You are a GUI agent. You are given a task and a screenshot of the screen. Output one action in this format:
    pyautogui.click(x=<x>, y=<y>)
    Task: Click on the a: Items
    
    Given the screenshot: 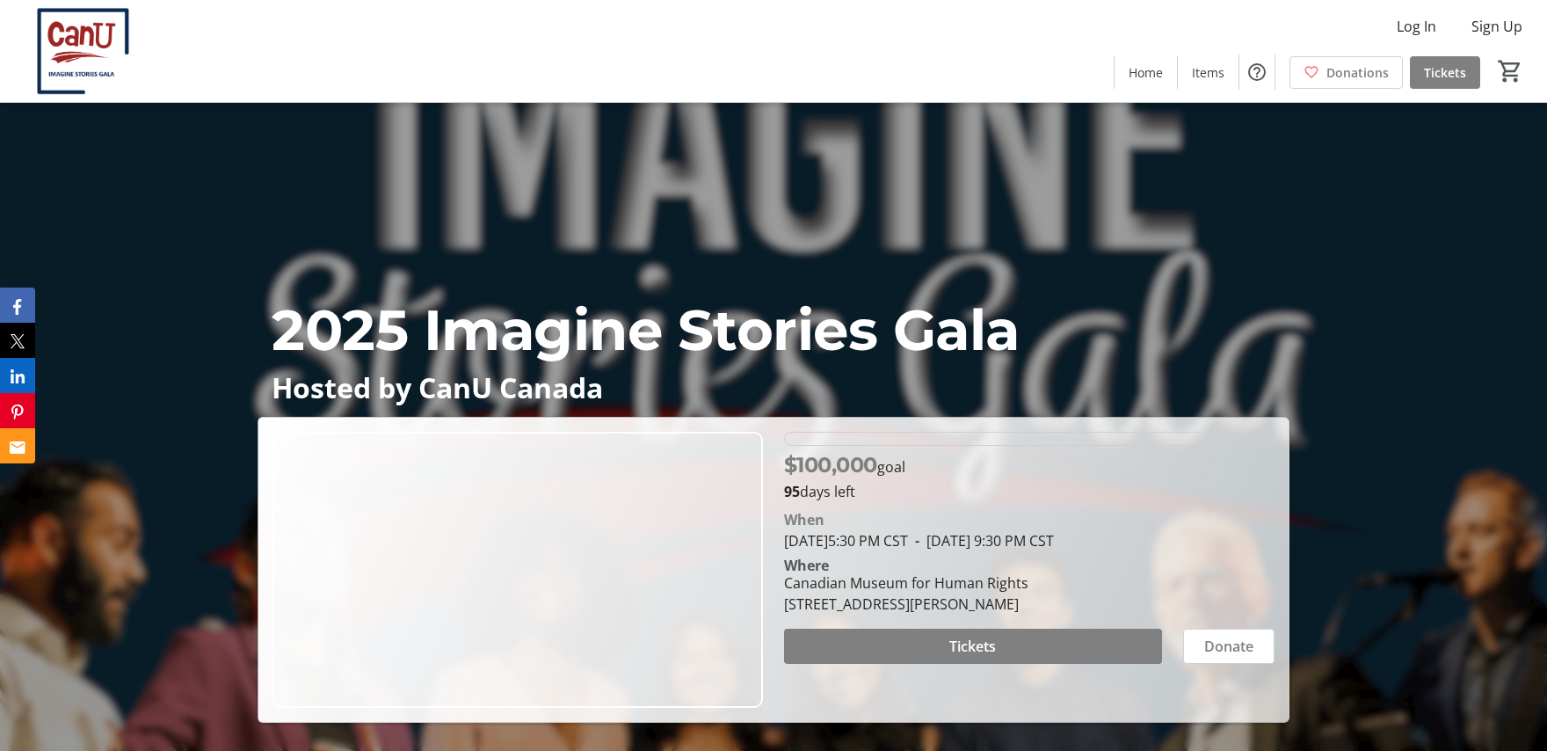 What is the action you would take?
    pyautogui.click(x=1208, y=72)
    